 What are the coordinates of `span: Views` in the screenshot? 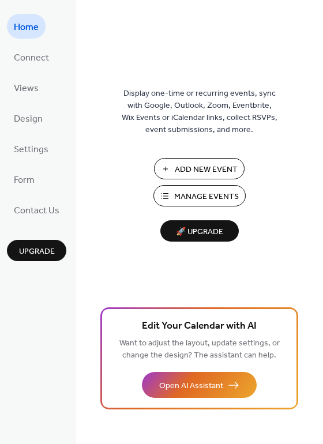 It's located at (26, 88).